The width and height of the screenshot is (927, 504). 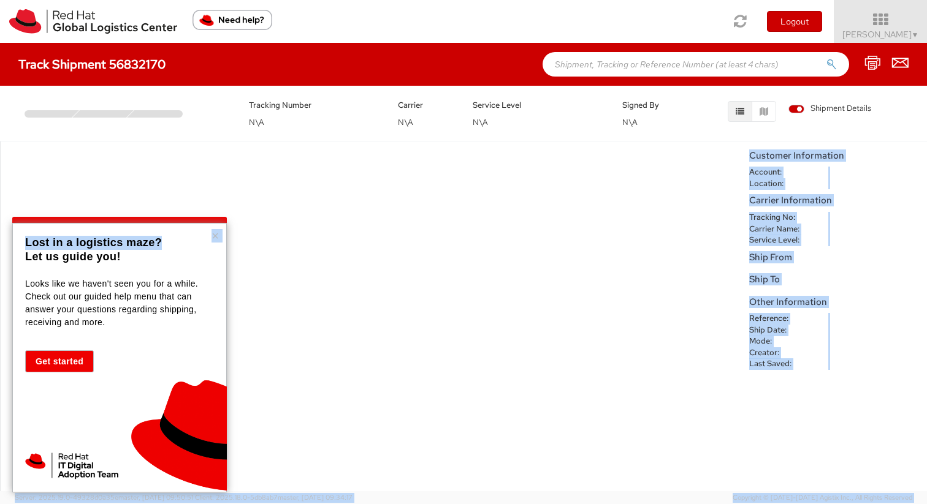 I want to click on dt: Service Level:, so click(x=779, y=240).